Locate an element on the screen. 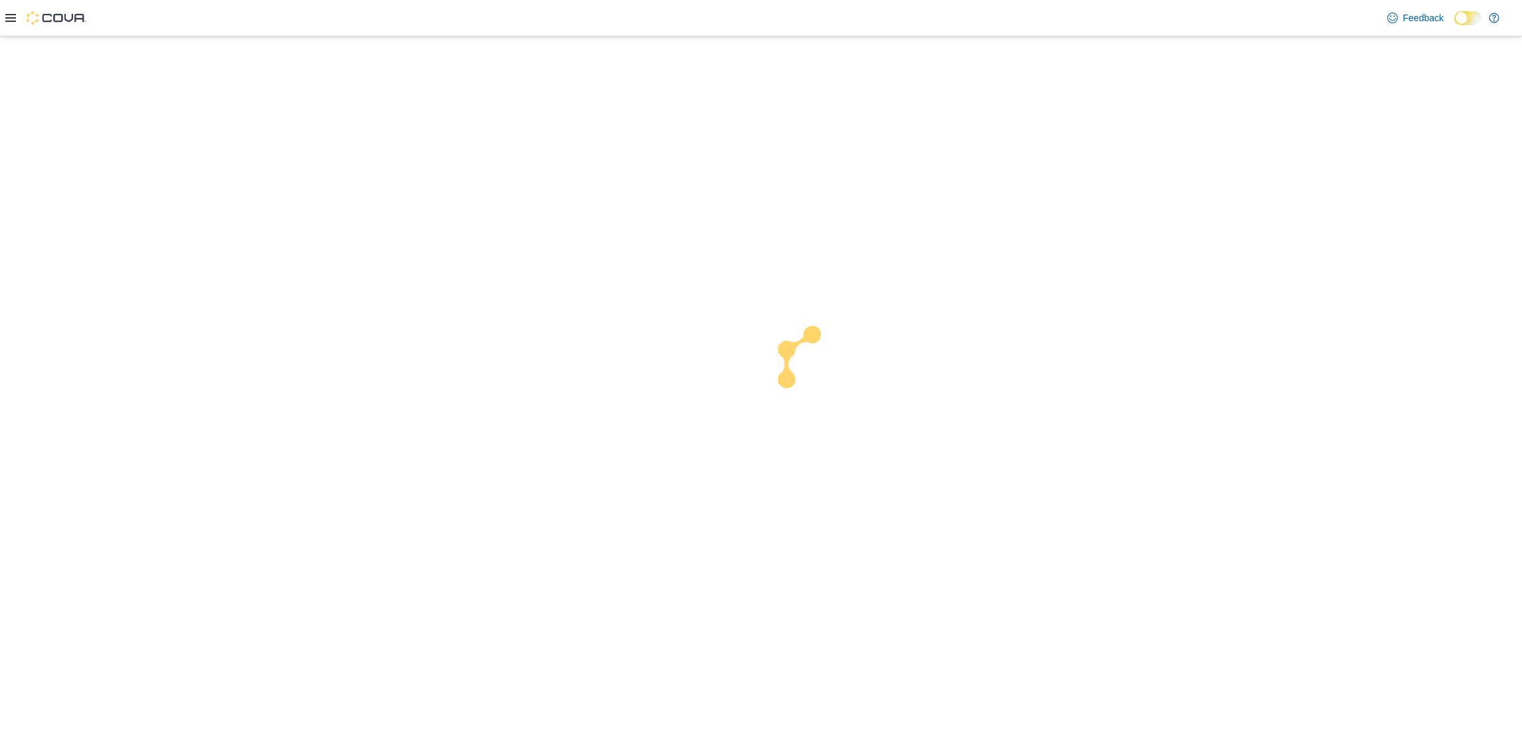 The image size is (1522, 735). span: Dark Mode is located at coordinates (1454, 25).